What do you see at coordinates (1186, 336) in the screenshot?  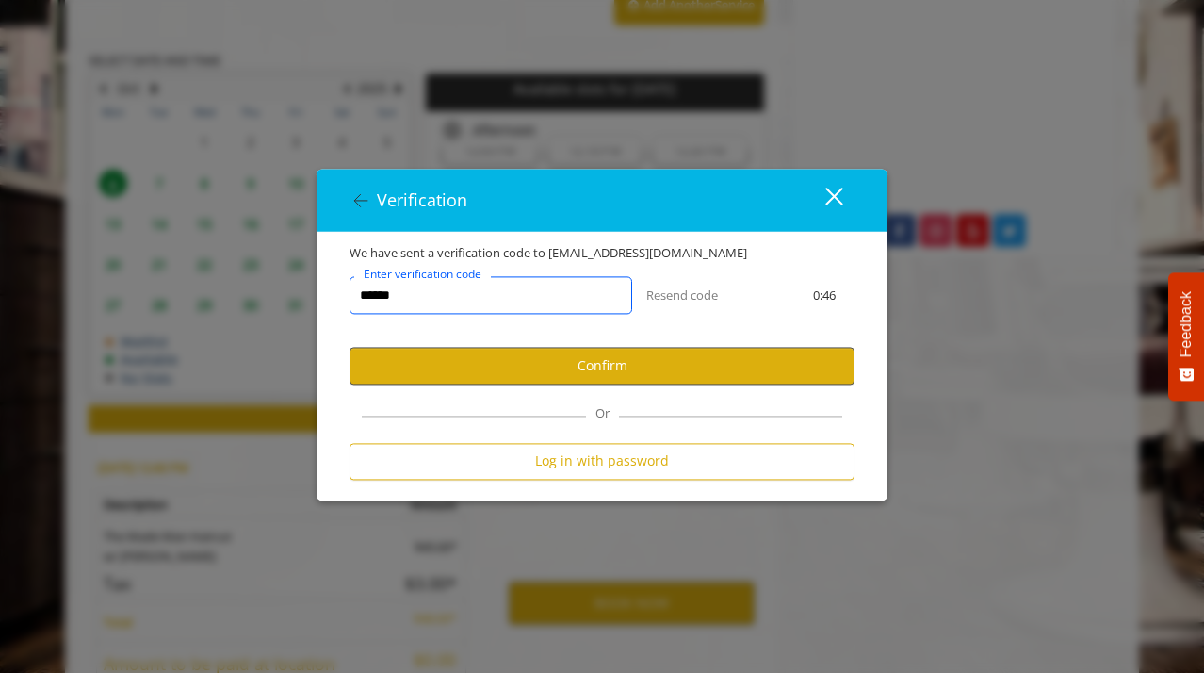 I see `button: Feedback - Show survey` at bounding box center [1186, 336].